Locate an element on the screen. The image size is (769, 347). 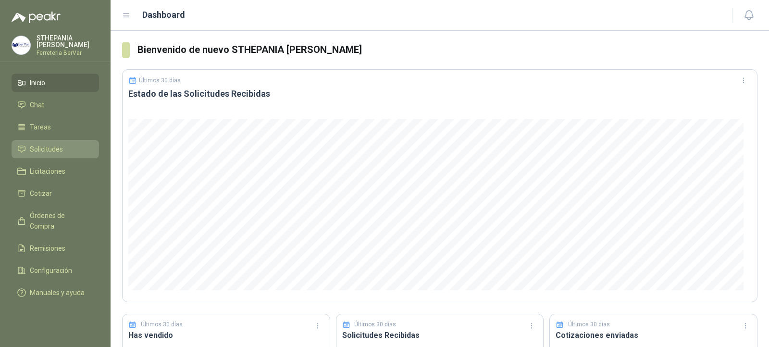
span: Manuales y ayuda is located at coordinates (57, 292).